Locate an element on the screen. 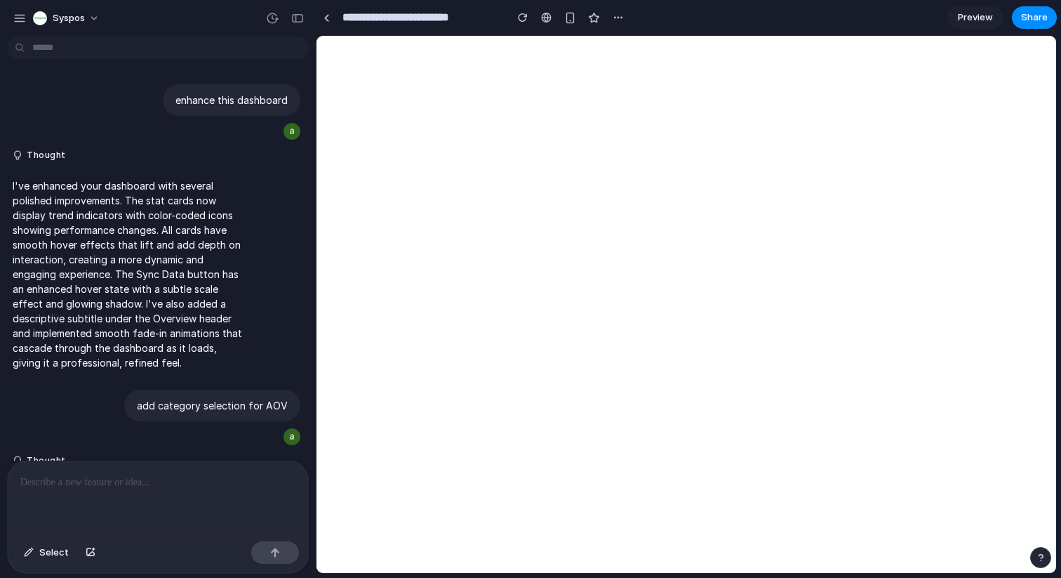  a: Preview is located at coordinates (975, 18).